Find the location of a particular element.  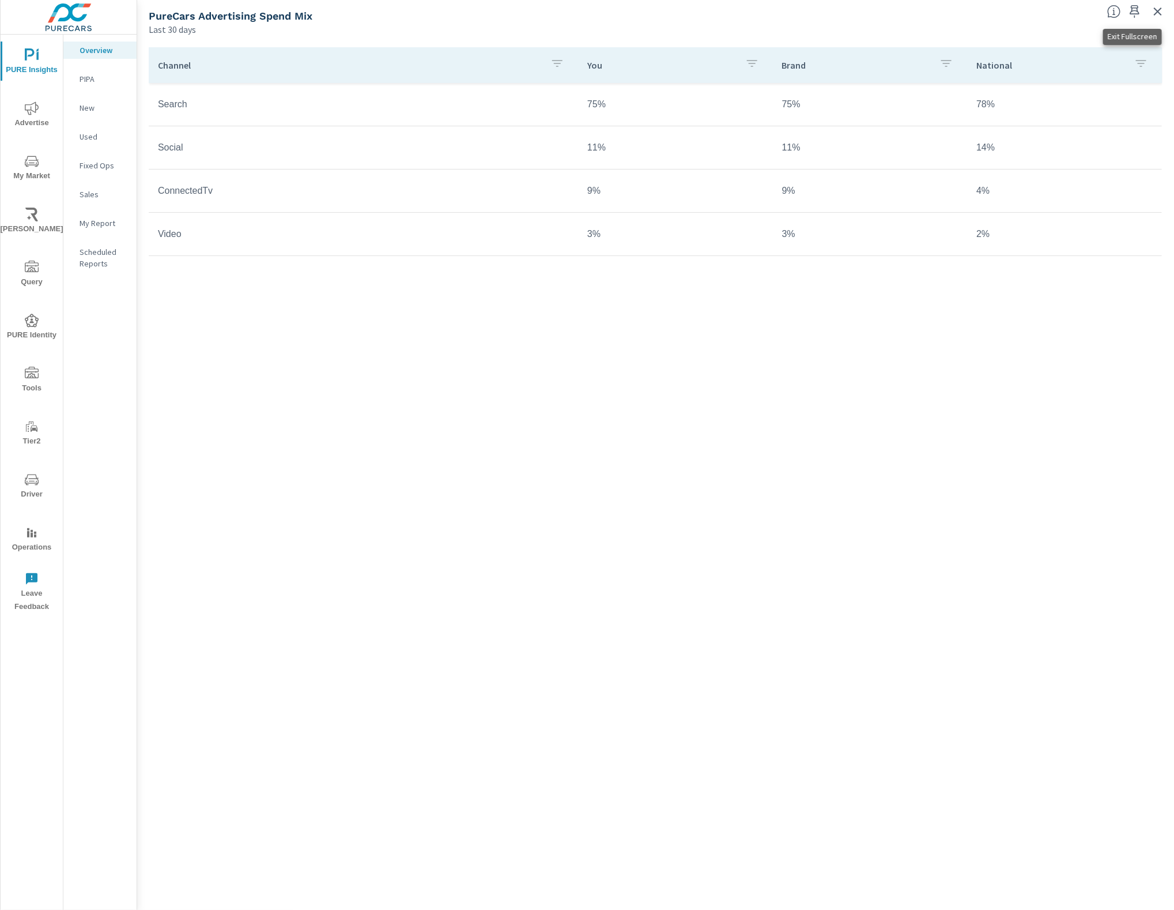

td: 4% is located at coordinates (1065, 191).